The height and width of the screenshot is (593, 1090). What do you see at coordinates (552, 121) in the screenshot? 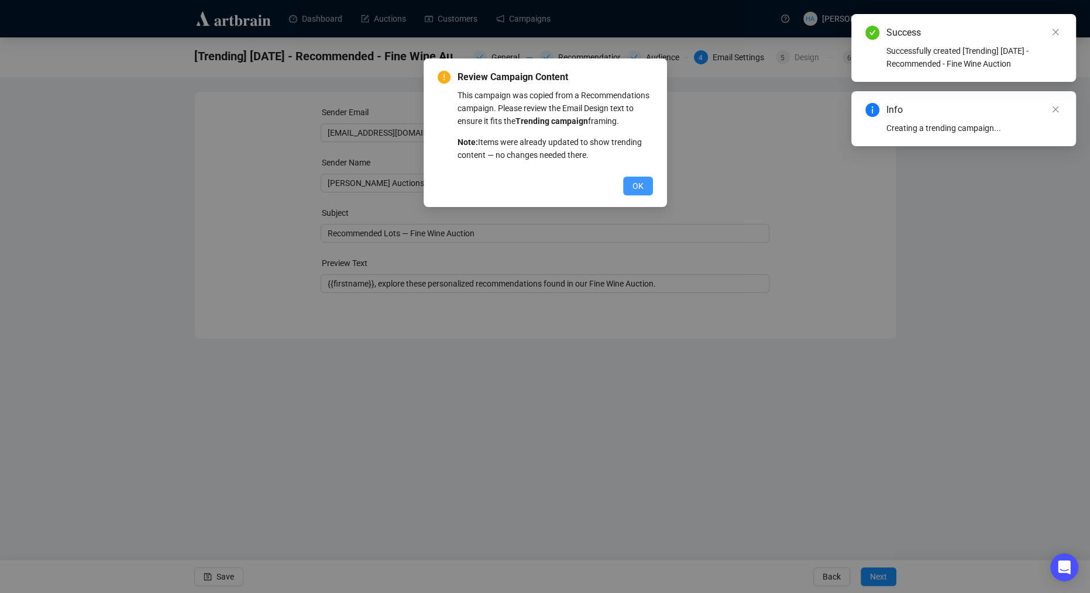
I see `strong: Trending campaign` at bounding box center [552, 121].